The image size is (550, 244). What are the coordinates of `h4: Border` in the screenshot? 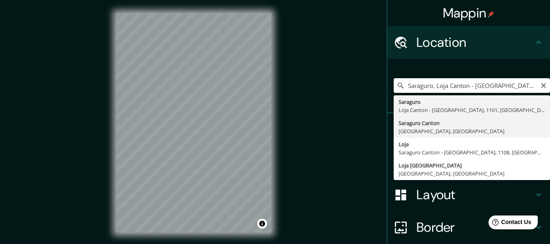 It's located at (475, 227).